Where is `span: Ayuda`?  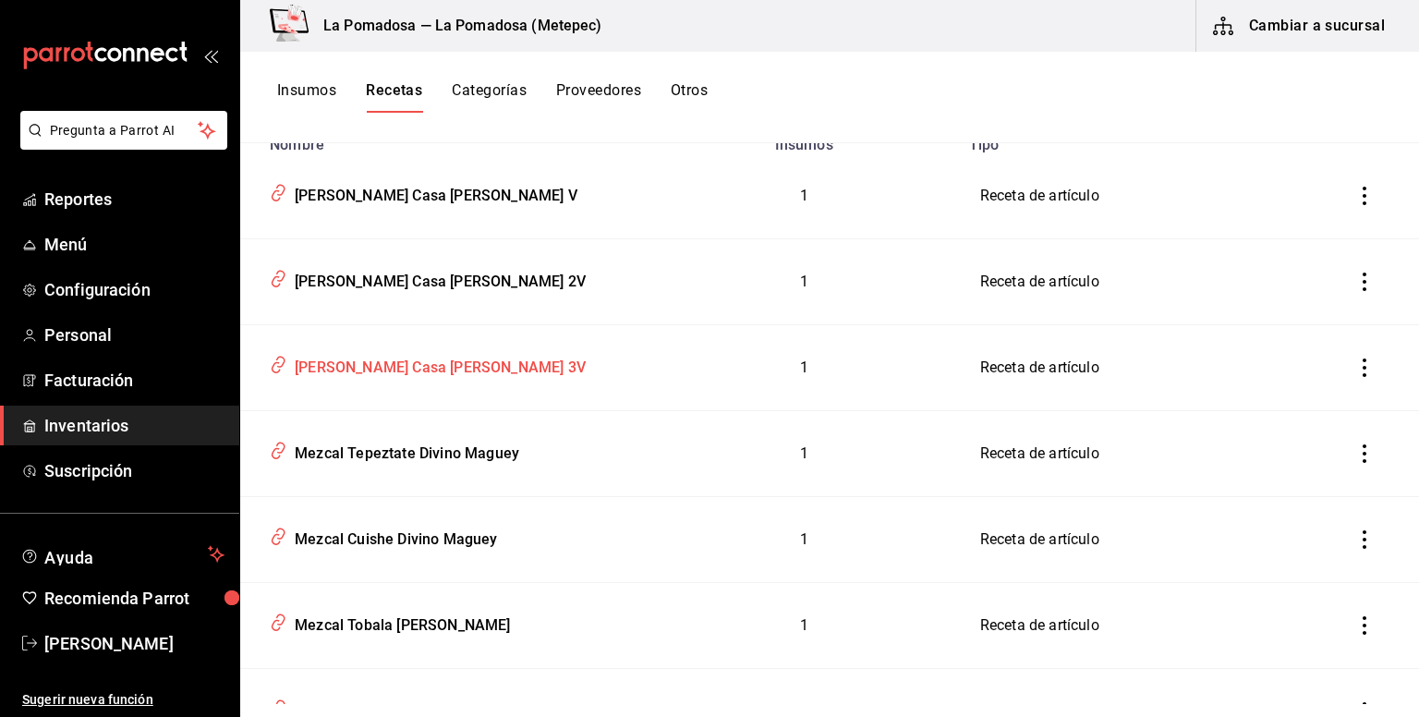
span: Ayuda is located at coordinates (122, 554).